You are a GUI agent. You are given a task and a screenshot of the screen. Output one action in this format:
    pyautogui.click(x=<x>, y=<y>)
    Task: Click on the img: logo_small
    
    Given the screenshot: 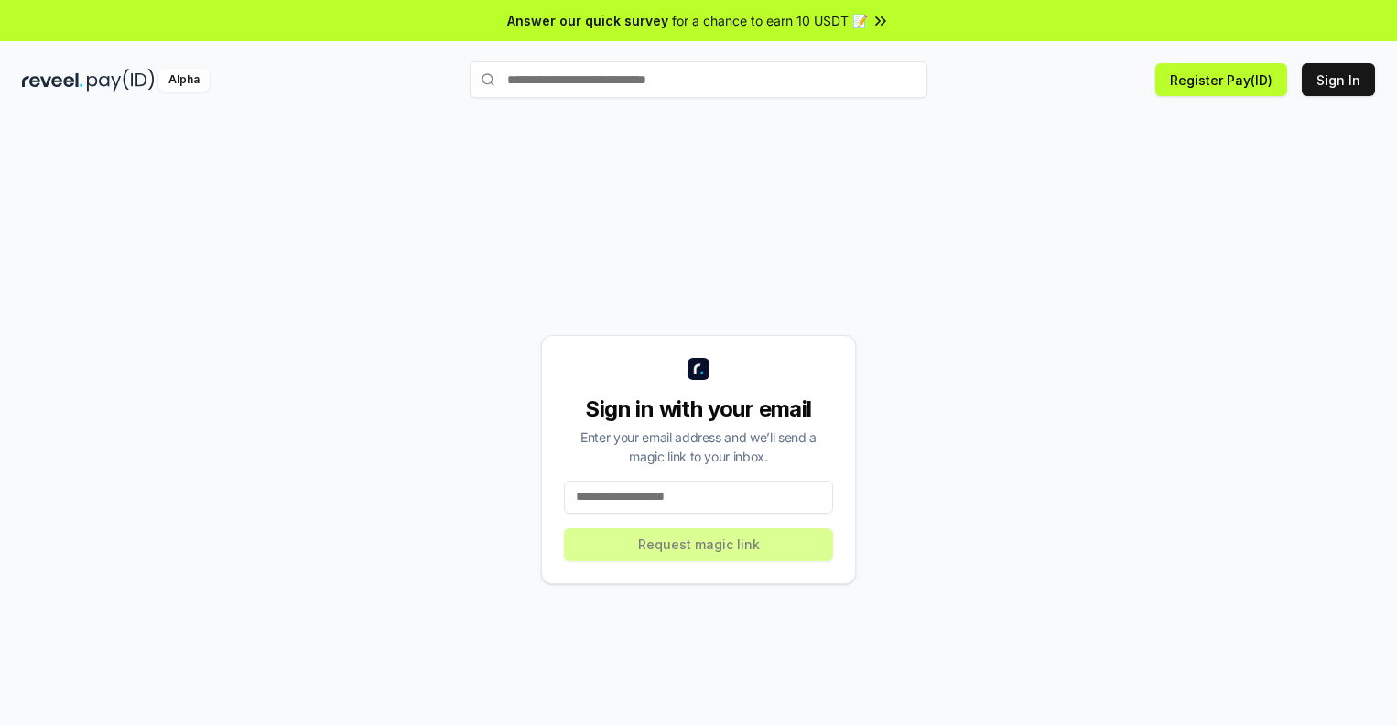 What is the action you would take?
    pyautogui.click(x=698, y=369)
    